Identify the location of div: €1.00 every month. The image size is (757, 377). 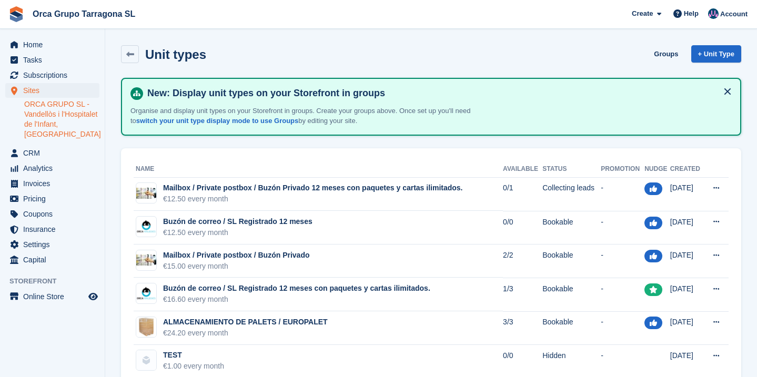
(193, 366).